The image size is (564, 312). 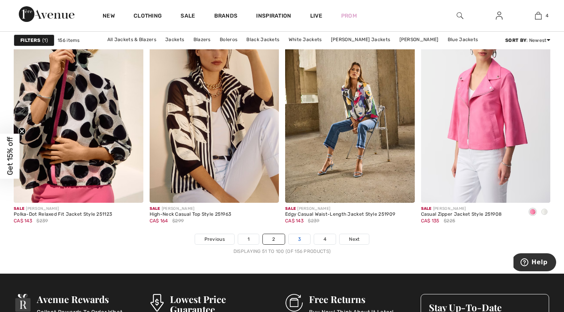 I want to click on a: Jackets, so click(x=175, y=40).